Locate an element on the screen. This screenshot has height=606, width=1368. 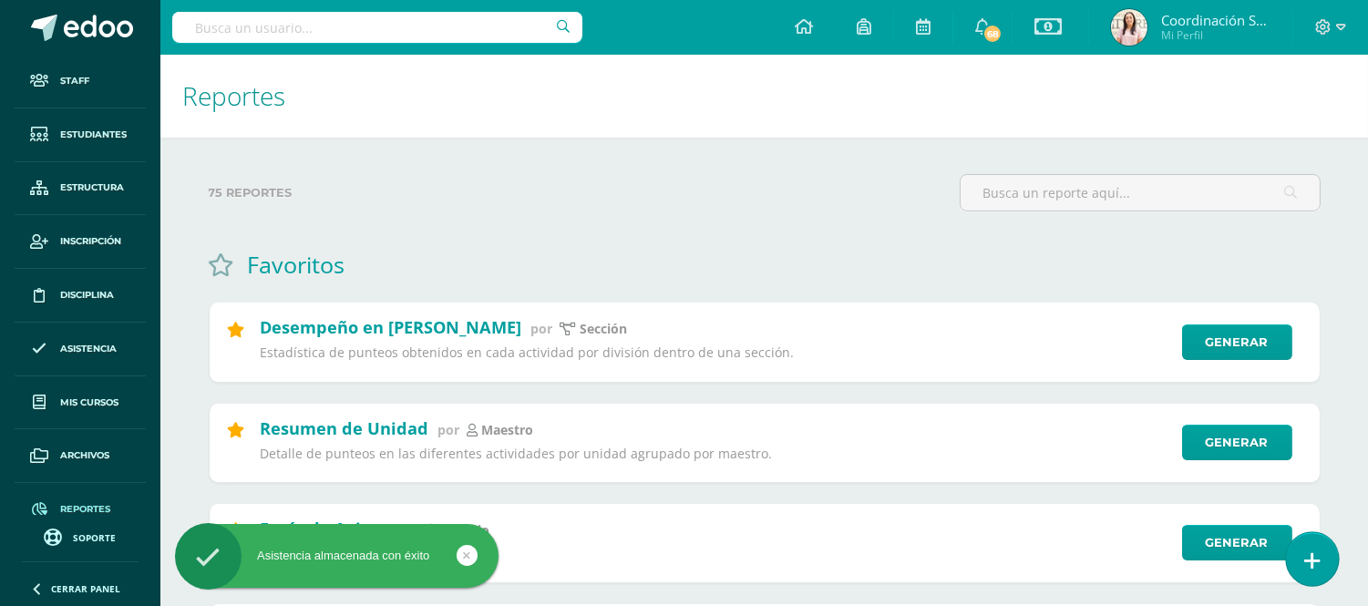
img: d2942744f9c745a4cff7aa76c081e4cf.png is located at coordinates (1129, 27).